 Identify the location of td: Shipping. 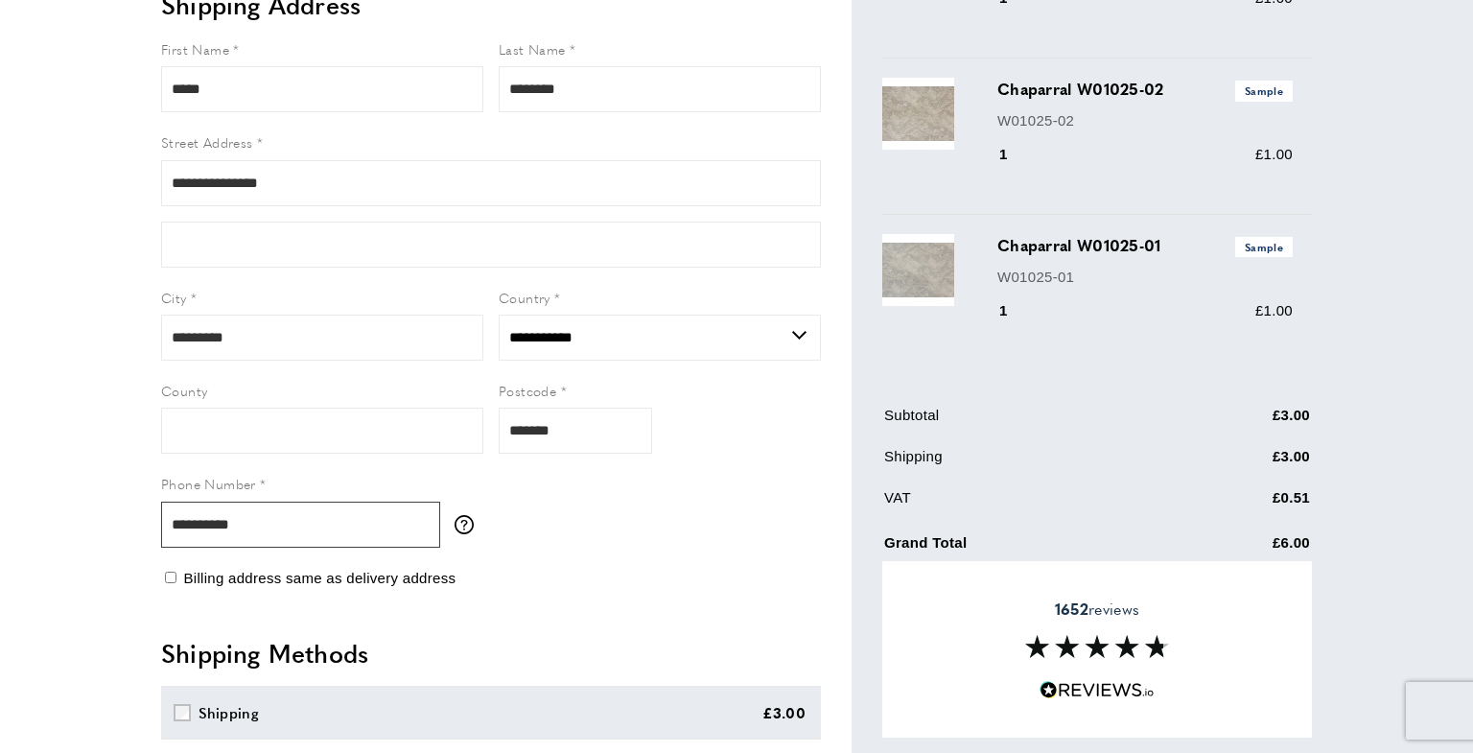
(1030, 463).